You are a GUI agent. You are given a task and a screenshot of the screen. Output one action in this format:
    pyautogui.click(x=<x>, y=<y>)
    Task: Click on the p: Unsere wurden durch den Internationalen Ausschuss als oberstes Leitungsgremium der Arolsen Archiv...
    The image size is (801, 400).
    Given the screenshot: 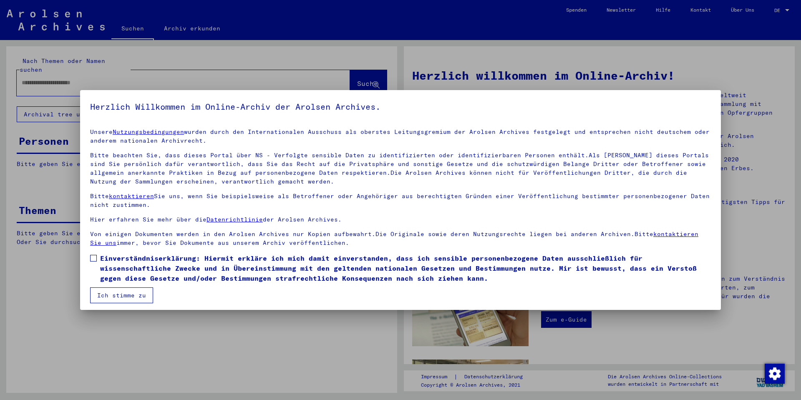 What is the action you would take?
    pyautogui.click(x=400, y=136)
    